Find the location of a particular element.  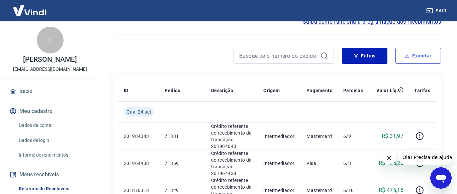

p: Tarifas is located at coordinates (422, 91).